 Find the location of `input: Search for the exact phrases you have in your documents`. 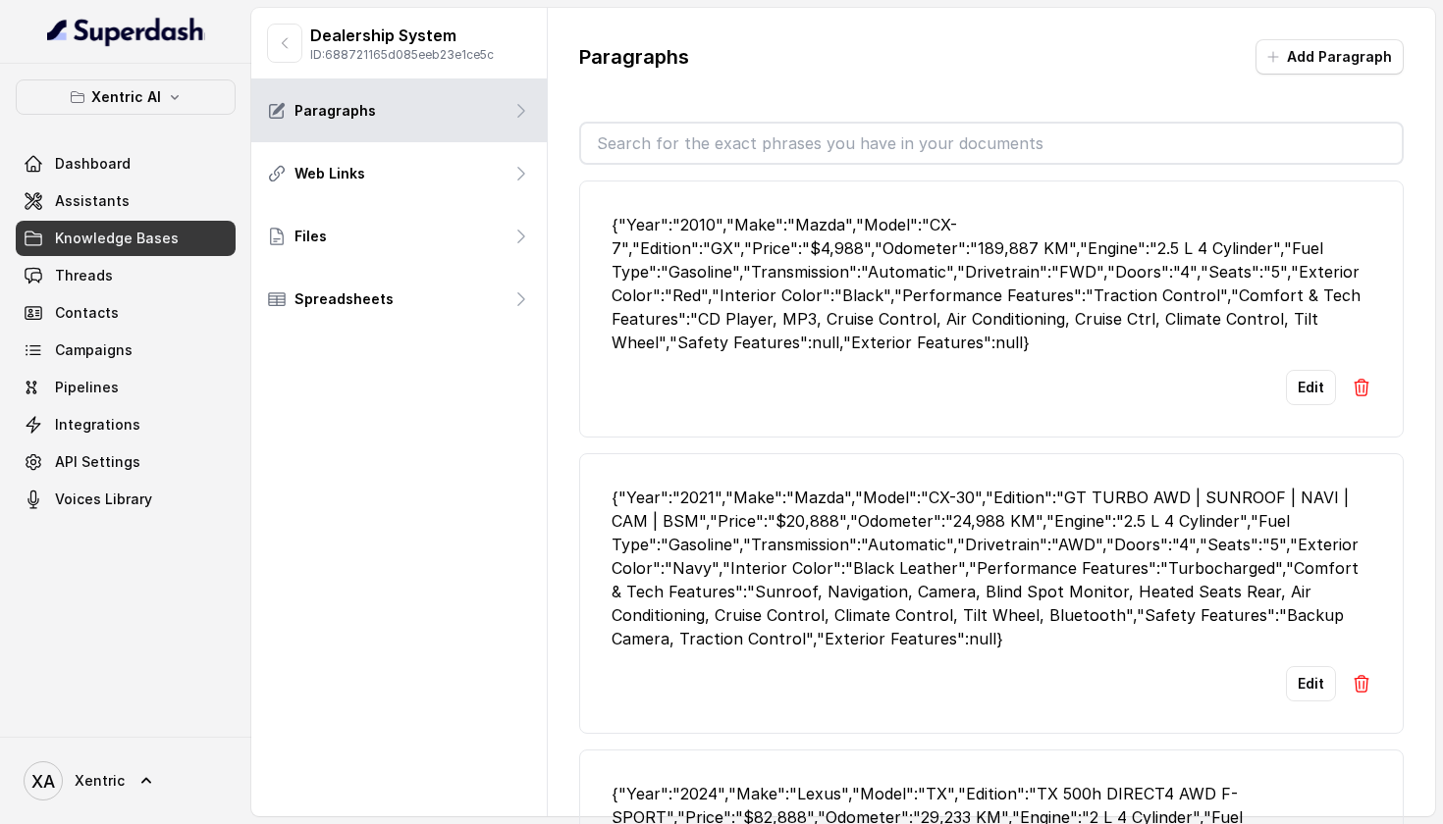

input: Search for the exact phrases you have in your documents is located at coordinates (991, 143).